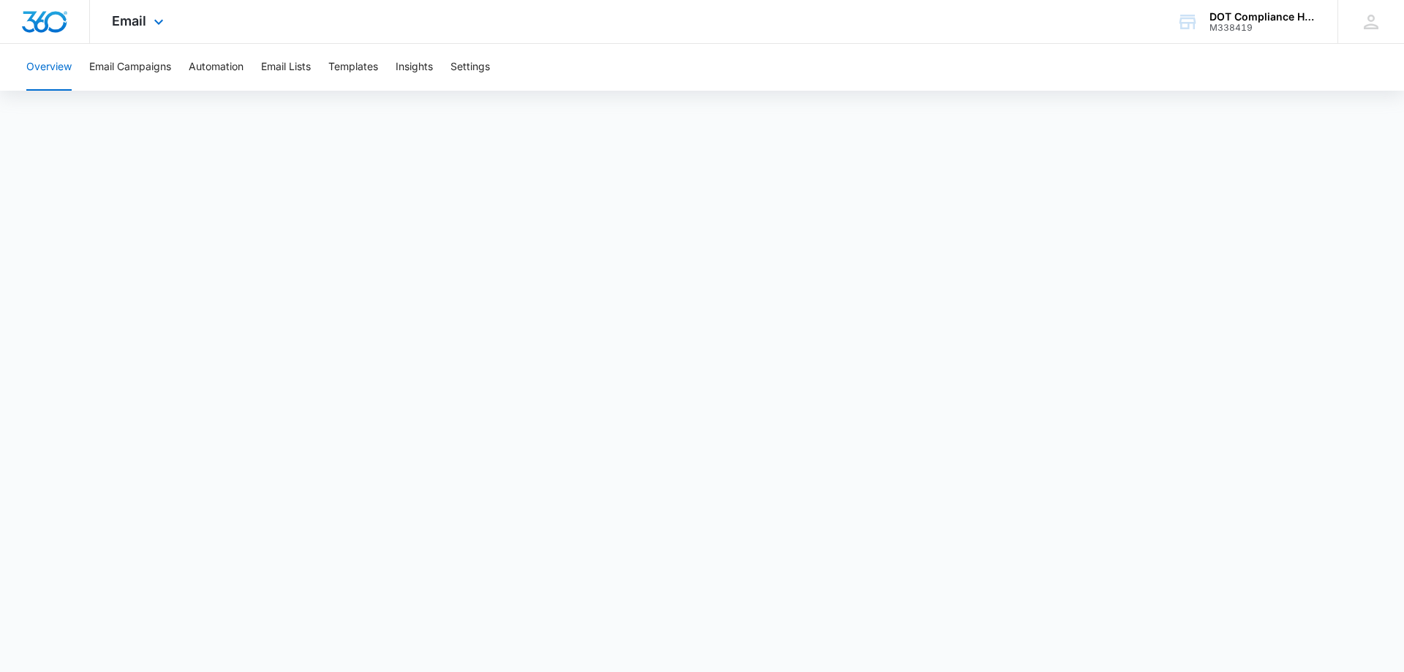 The image size is (1404, 672). What do you see at coordinates (470, 67) in the screenshot?
I see `button: Settings` at bounding box center [470, 67].